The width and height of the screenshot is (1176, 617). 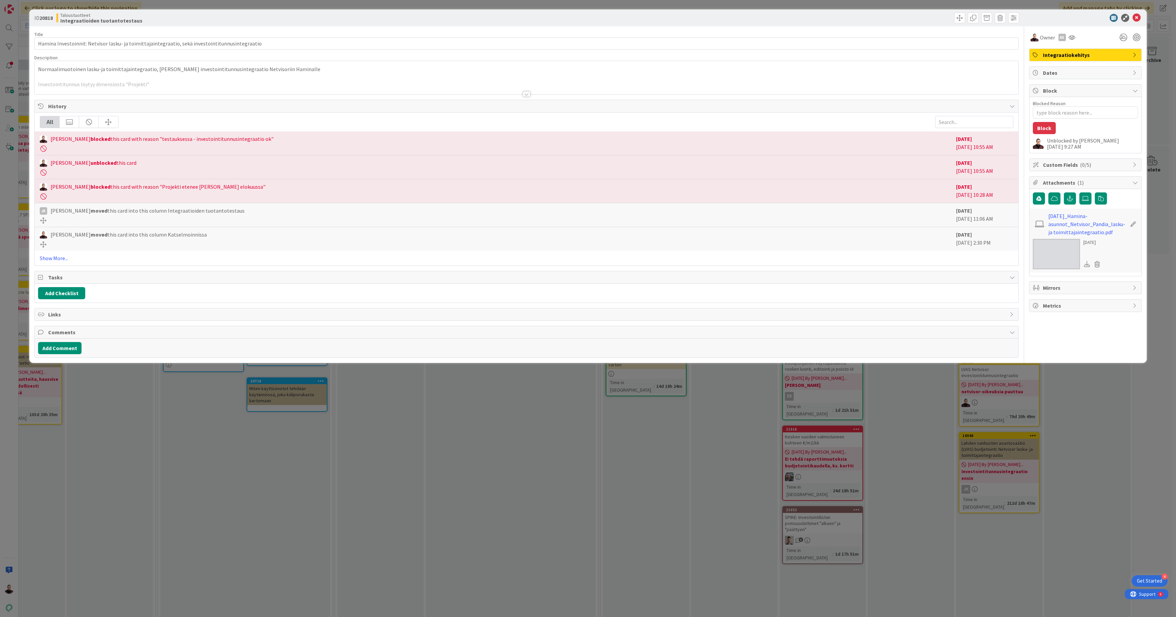 I want to click on span: Attachments, so click(x=1086, y=183).